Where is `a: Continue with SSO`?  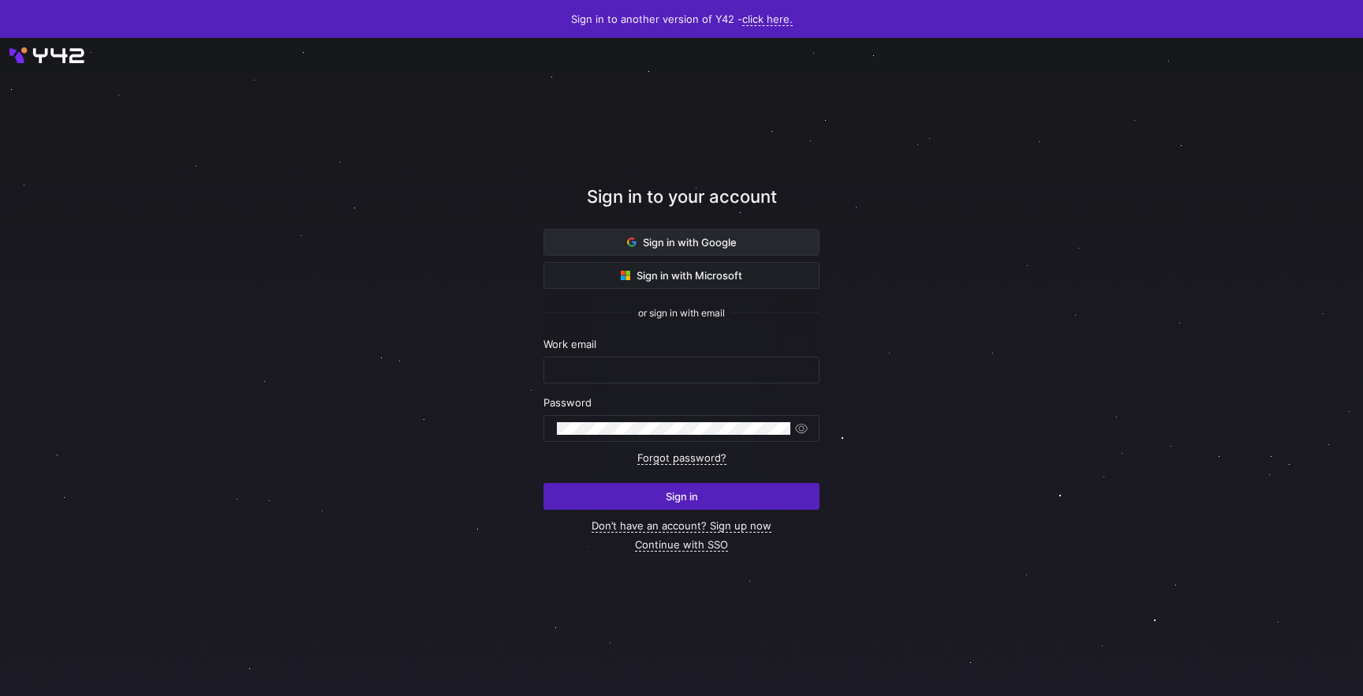
a: Continue with SSO is located at coordinates (681, 544).